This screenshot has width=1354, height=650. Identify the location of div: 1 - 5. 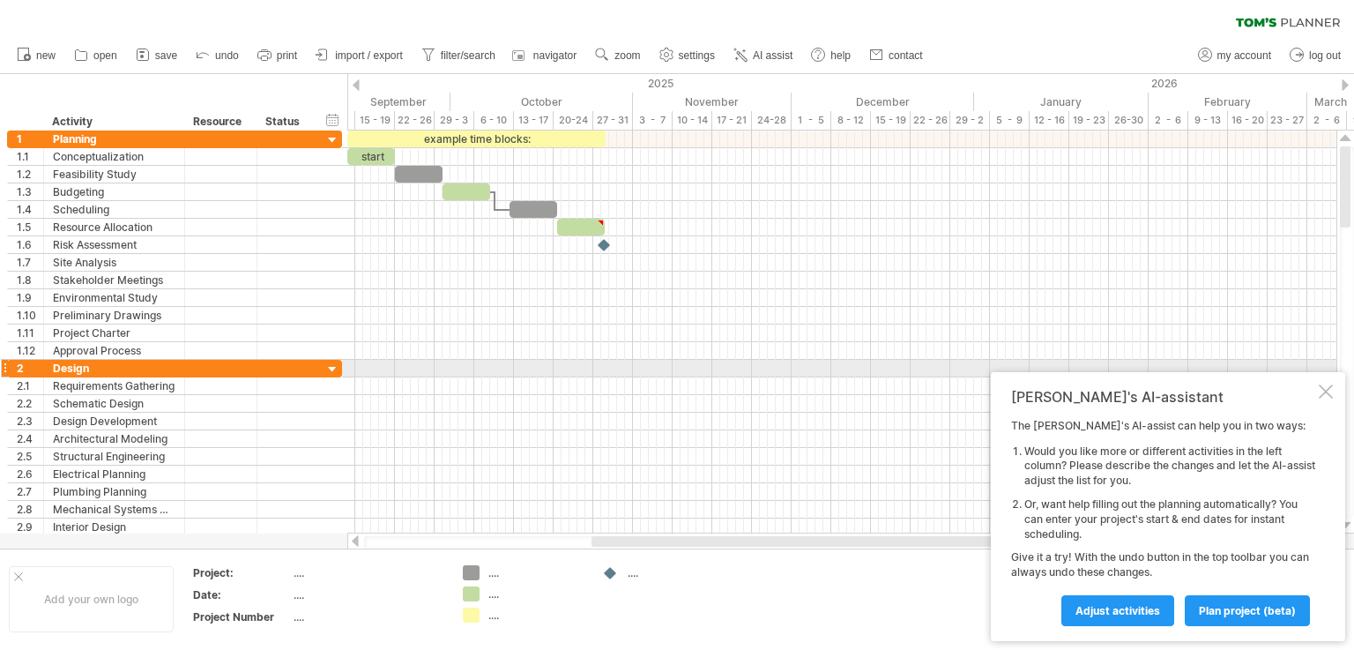
(811, 120).